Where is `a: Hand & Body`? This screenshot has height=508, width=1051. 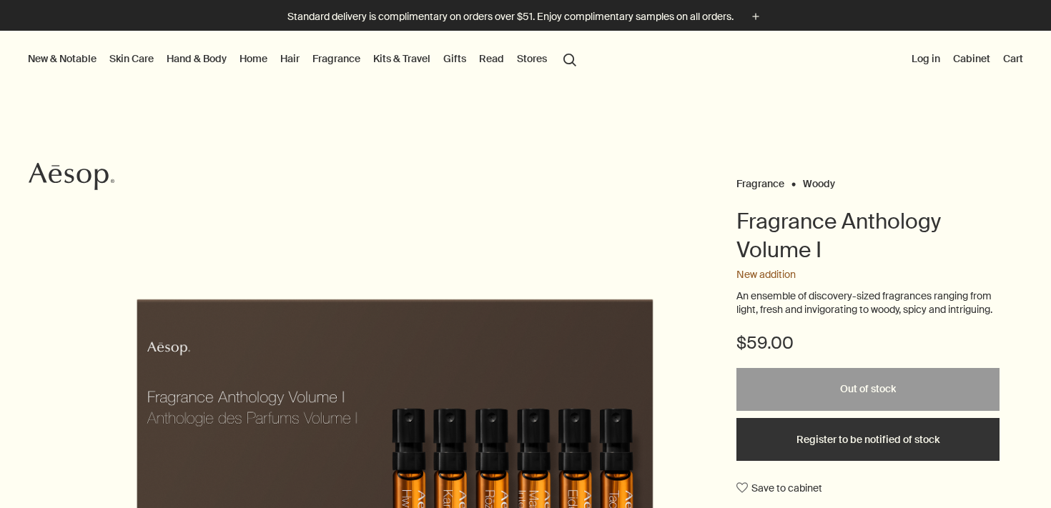
a: Hand & Body is located at coordinates (197, 59).